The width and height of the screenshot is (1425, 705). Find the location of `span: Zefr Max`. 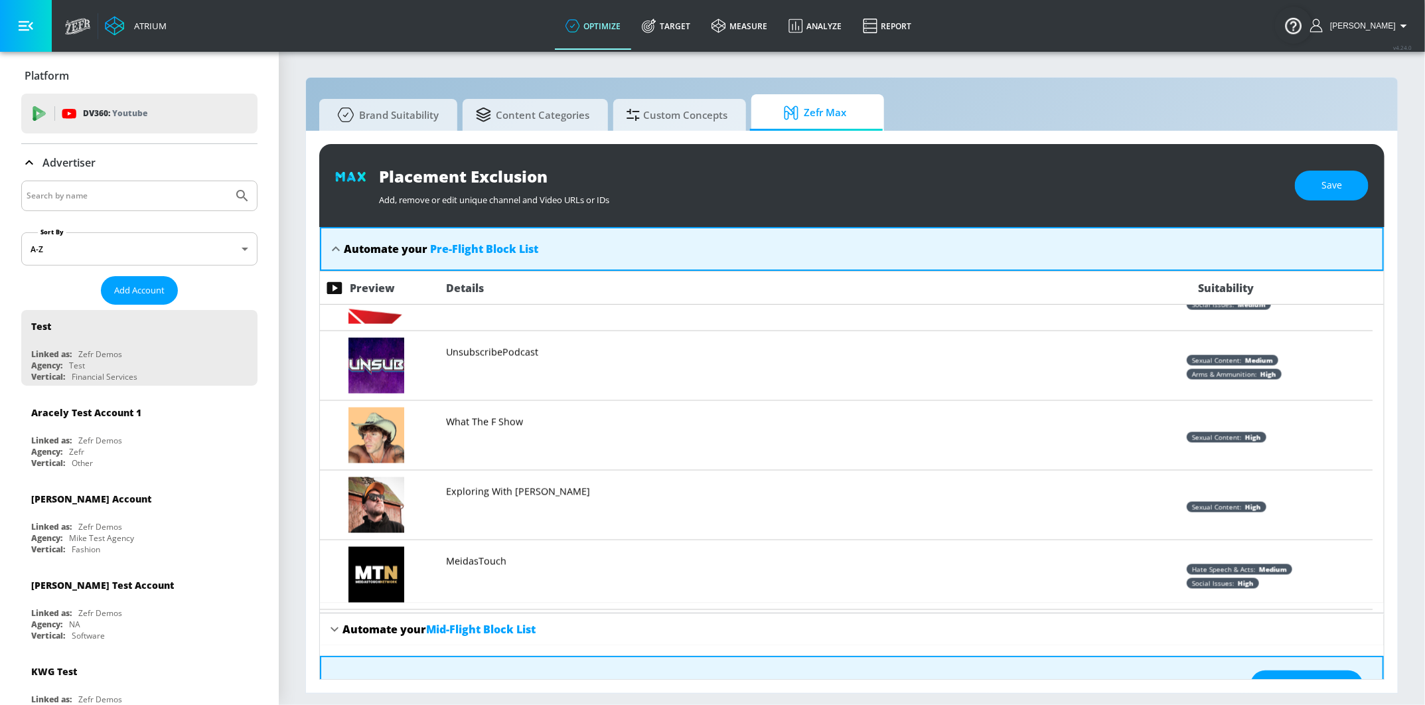

span: Zefr Max is located at coordinates (815, 113).